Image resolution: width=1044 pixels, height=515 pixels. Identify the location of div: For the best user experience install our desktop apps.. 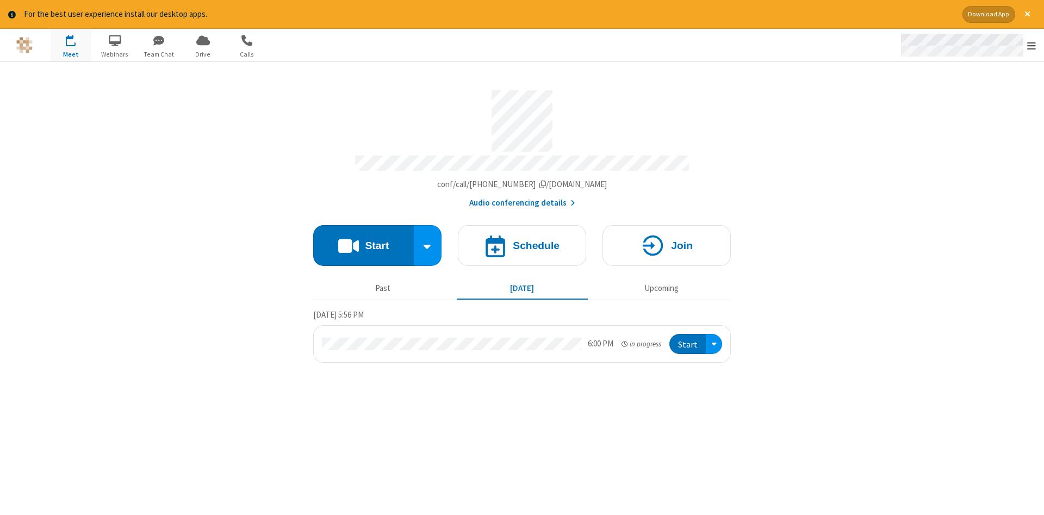
(489, 14).